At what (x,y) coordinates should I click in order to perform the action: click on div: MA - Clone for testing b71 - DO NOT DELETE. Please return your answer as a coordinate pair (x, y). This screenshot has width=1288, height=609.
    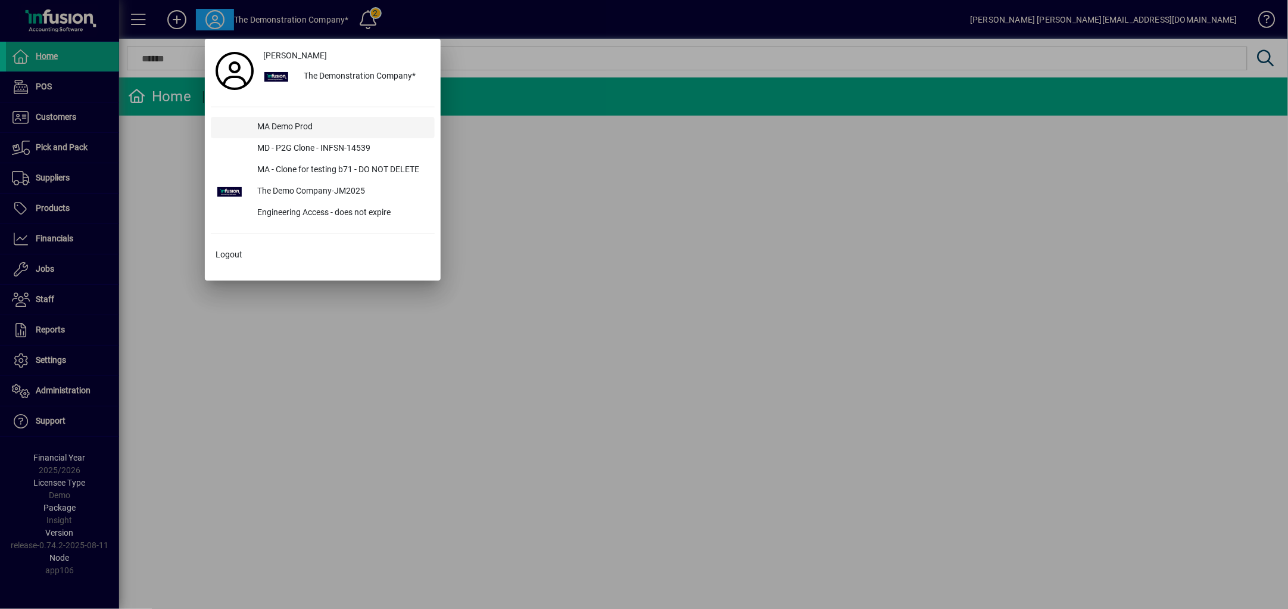
    Looking at the image, I should click on (341, 170).